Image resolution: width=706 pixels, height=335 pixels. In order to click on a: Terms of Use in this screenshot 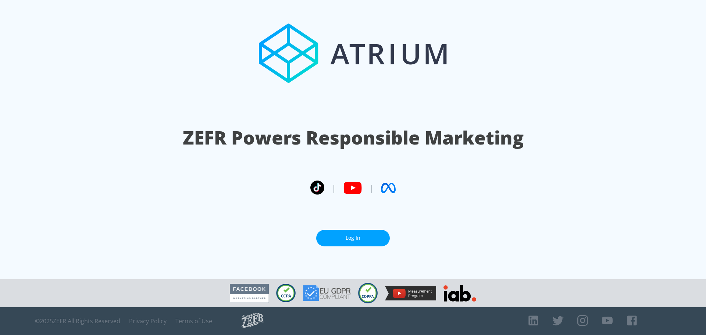, I will do `click(194, 321)`.